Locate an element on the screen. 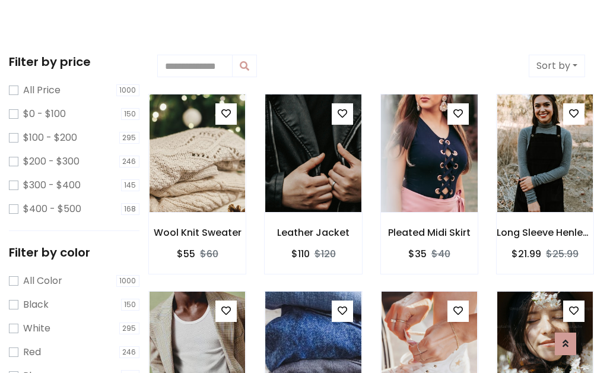  h6: $35 is located at coordinates (417, 253).